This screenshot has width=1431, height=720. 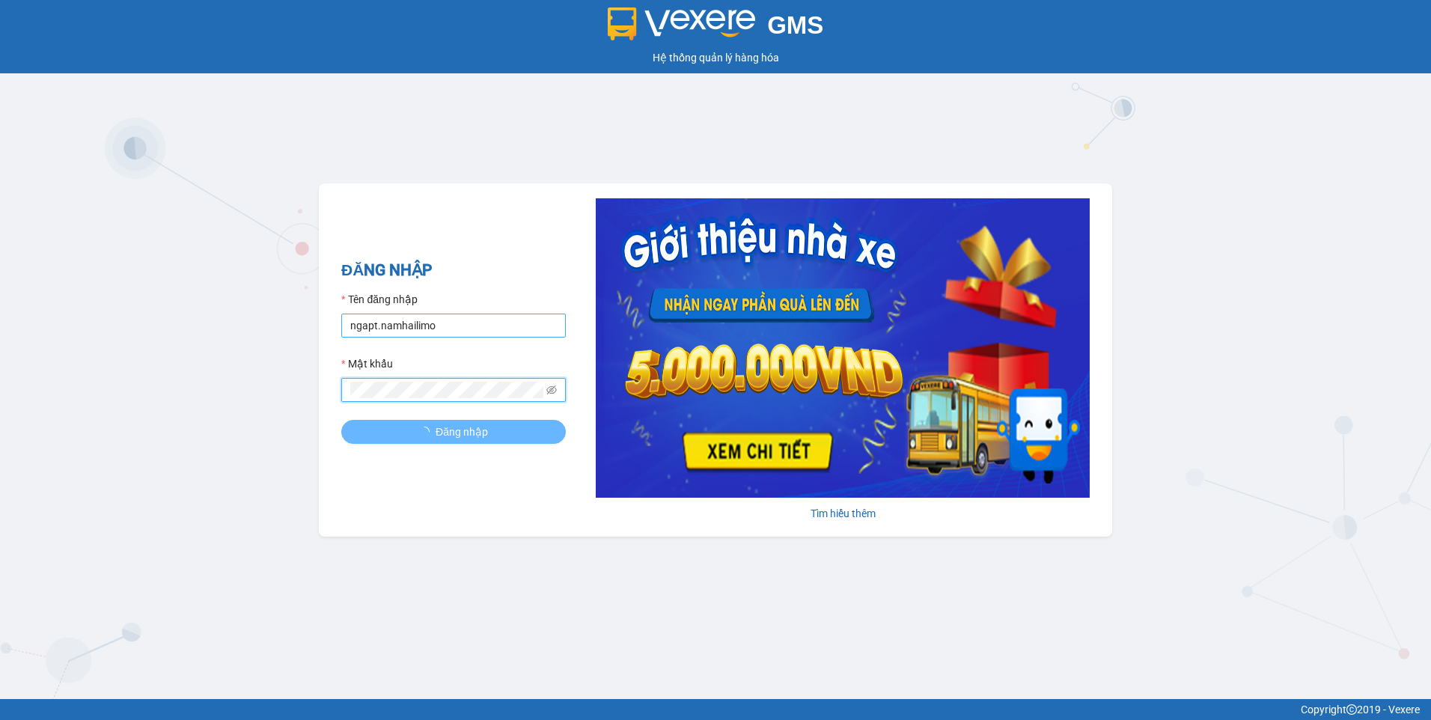 What do you see at coordinates (462, 432) in the screenshot?
I see `span: Đăng nhập` at bounding box center [462, 432].